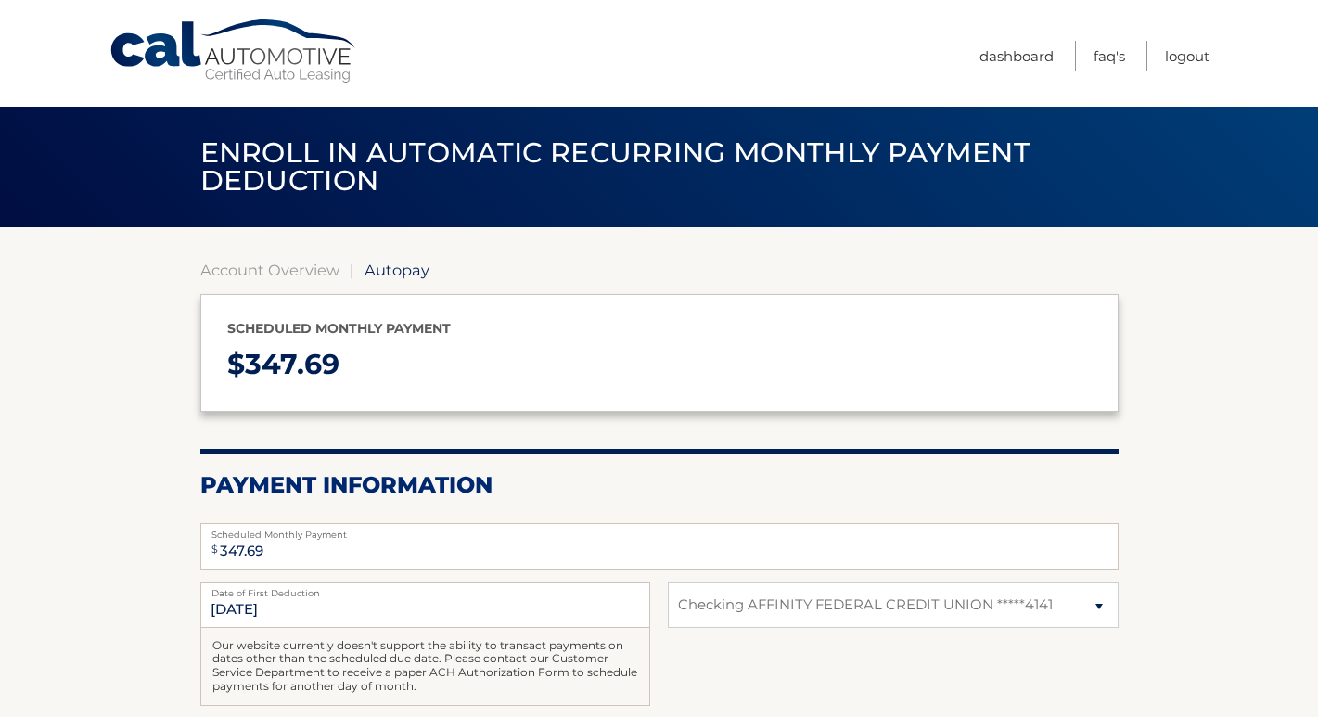 The height and width of the screenshot is (717, 1318). Describe the element at coordinates (425, 667) in the screenshot. I see `div: Our website currently doesn't support the ability to transact payments on dates other than the sc...` at that location.